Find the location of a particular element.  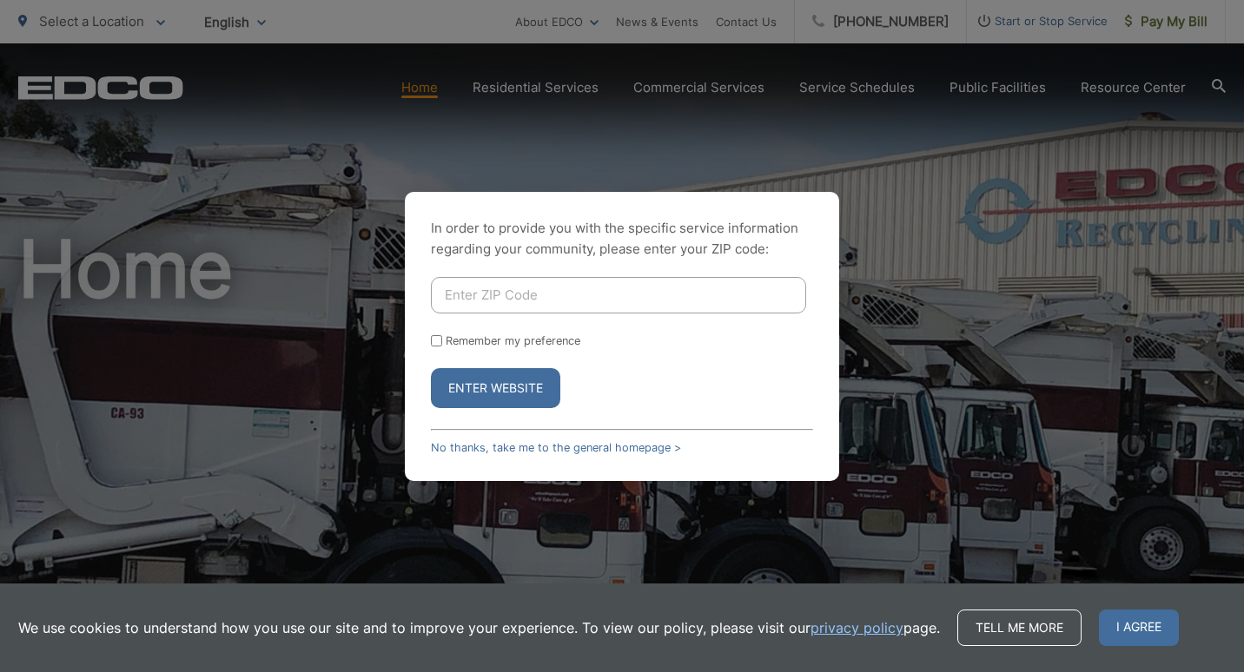

span: I agree is located at coordinates (1139, 628).